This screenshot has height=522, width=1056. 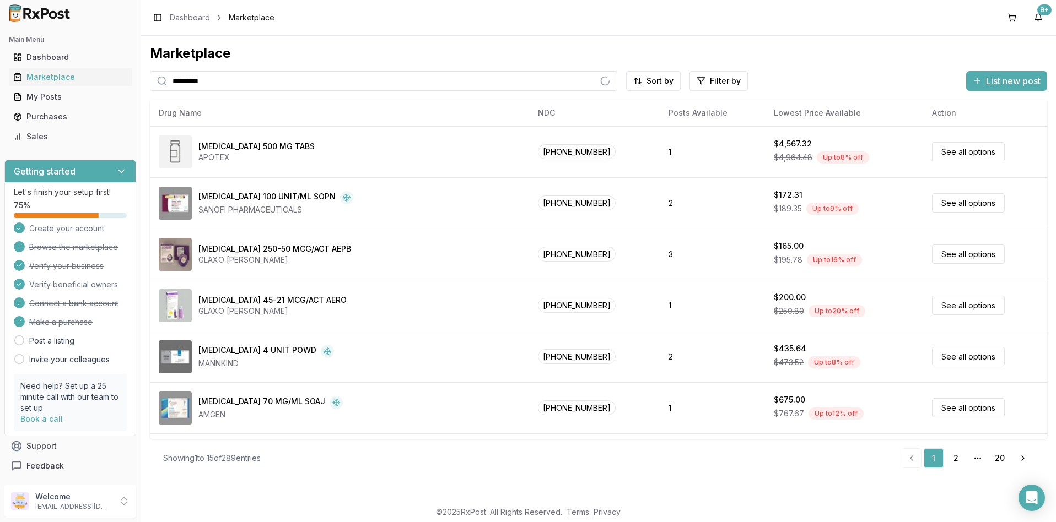 What do you see at coordinates (70, 97) in the screenshot?
I see `a: My Posts` at bounding box center [70, 97].